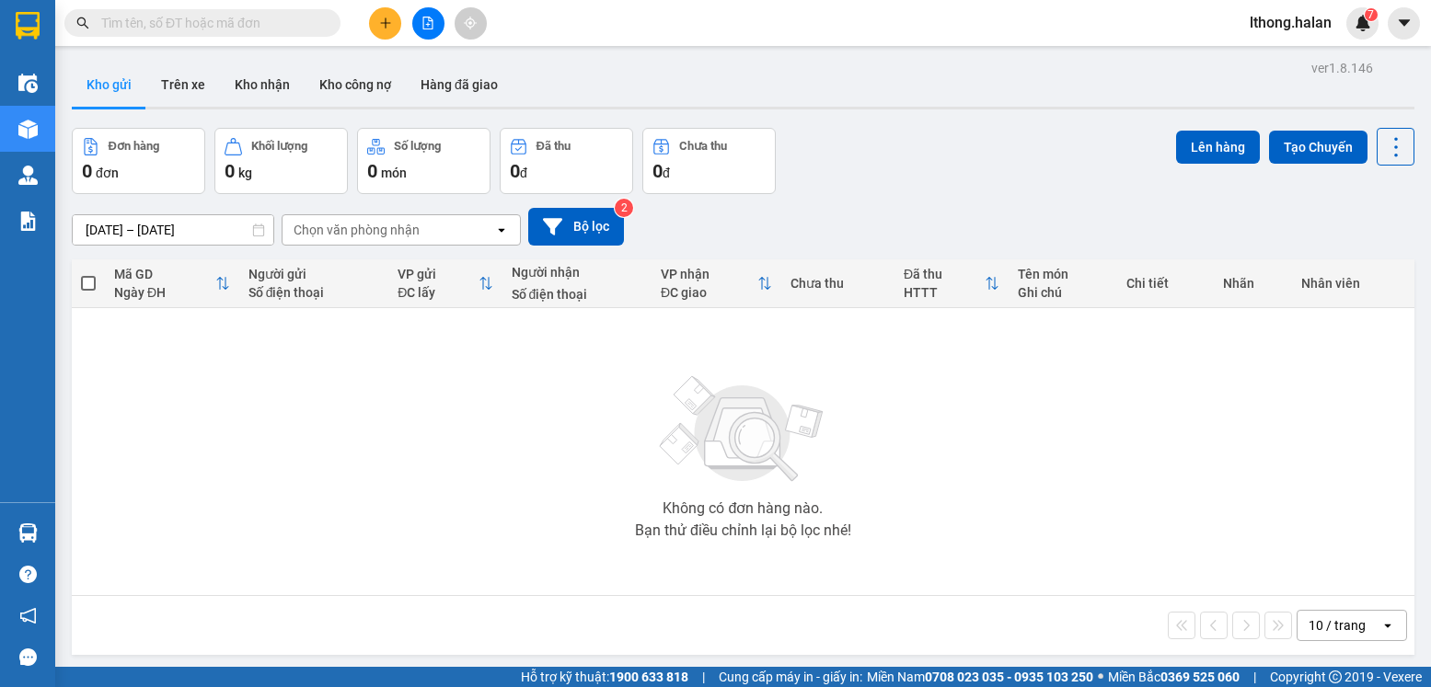 This screenshot has width=1431, height=687. What do you see at coordinates (944, 293) in the screenshot?
I see `div: HTTT` at bounding box center [944, 293].